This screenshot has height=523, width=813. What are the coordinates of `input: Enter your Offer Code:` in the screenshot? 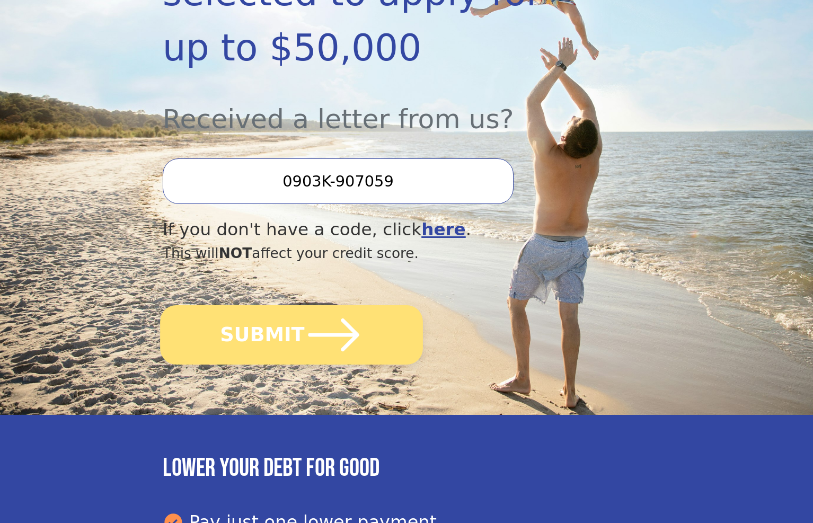 It's located at (338, 181).